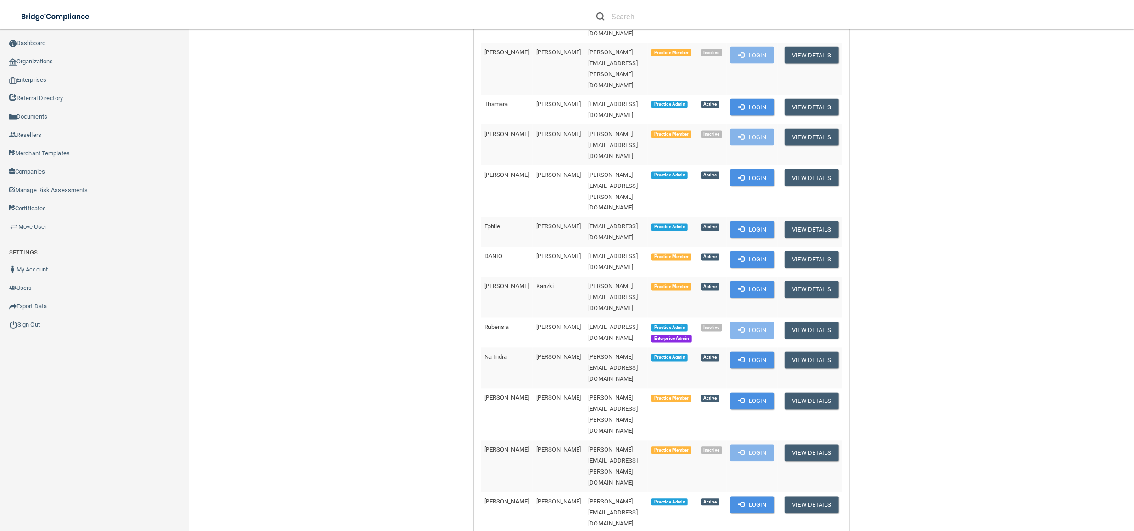  I want to click on span: DANIO, so click(494, 256).